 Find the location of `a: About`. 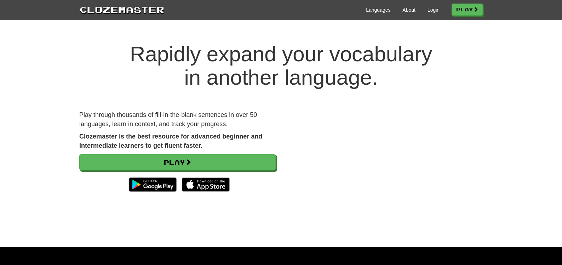

a: About is located at coordinates (409, 10).